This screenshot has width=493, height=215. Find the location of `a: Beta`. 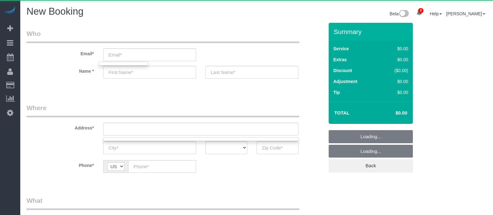

a: Beta is located at coordinates (400, 14).